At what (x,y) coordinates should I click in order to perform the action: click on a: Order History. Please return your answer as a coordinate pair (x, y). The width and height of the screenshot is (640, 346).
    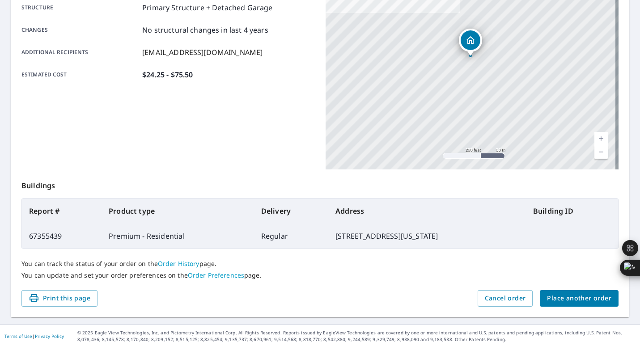
    Looking at the image, I should click on (179, 264).